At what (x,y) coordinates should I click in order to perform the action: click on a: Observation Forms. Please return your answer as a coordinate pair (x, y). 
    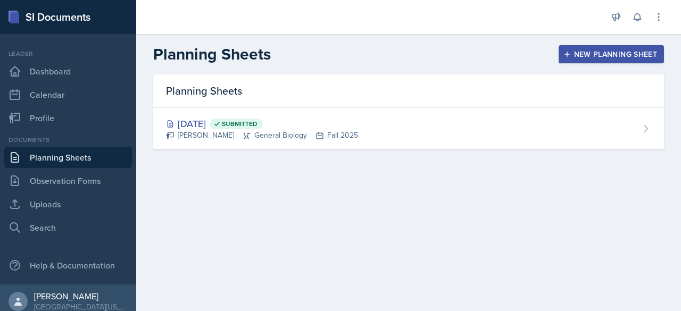
    Looking at the image, I should click on (68, 181).